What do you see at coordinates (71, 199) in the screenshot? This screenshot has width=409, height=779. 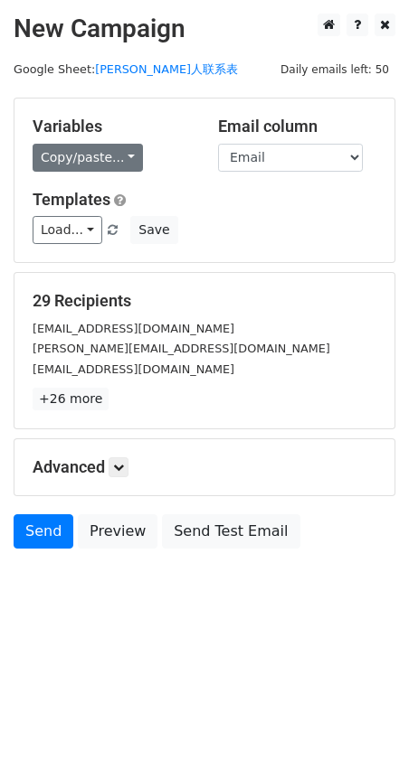 I see `a: Templates` at bounding box center [71, 199].